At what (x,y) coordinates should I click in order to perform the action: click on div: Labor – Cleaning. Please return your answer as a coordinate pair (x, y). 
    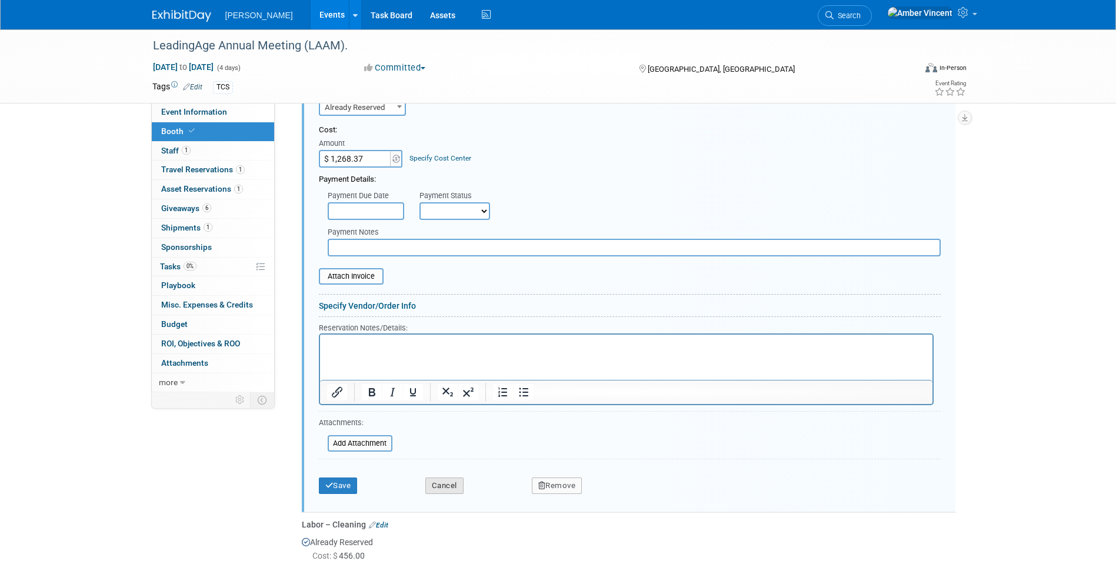
    Looking at the image, I should click on (628, 525).